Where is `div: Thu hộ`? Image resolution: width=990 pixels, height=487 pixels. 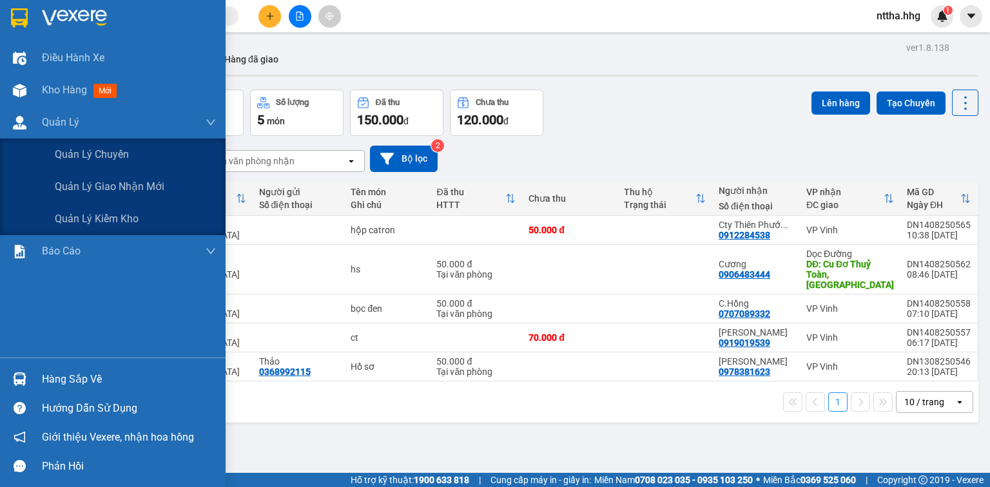
div: Thu hộ is located at coordinates (659, 192).